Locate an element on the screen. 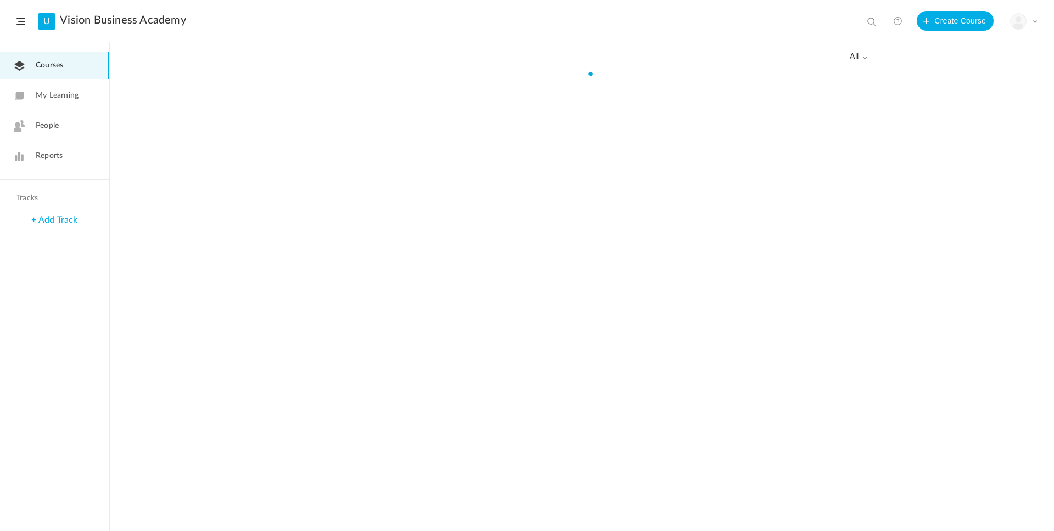 The image size is (1054, 531). a: Vision Business Academy is located at coordinates (123, 20).